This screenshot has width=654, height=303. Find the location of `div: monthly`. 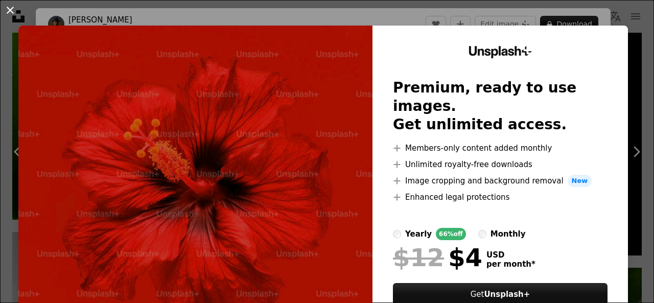

div: monthly is located at coordinates (508, 234).